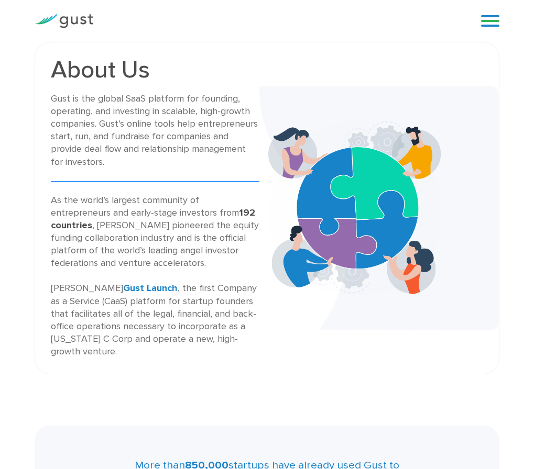 Image resolution: width=534 pixels, height=469 pixels. What do you see at coordinates (155, 130) in the screenshot?
I see `div: Gust is the global SaaS platform for founding, operating, and investing in scalable, high-growth ...` at bounding box center [155, 130].